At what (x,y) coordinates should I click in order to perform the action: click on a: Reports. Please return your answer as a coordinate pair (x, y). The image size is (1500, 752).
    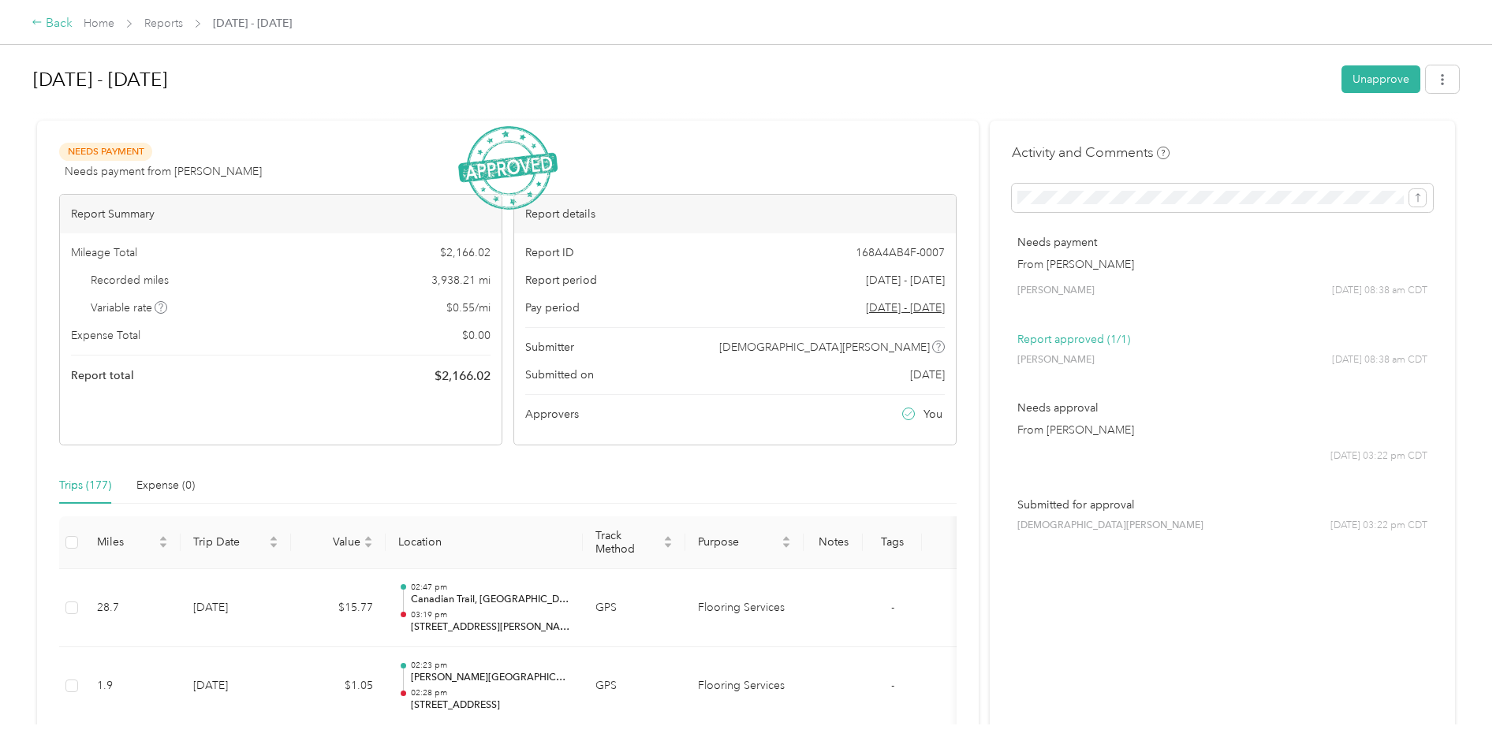
    Looking at the image, I should click on (163, 23).